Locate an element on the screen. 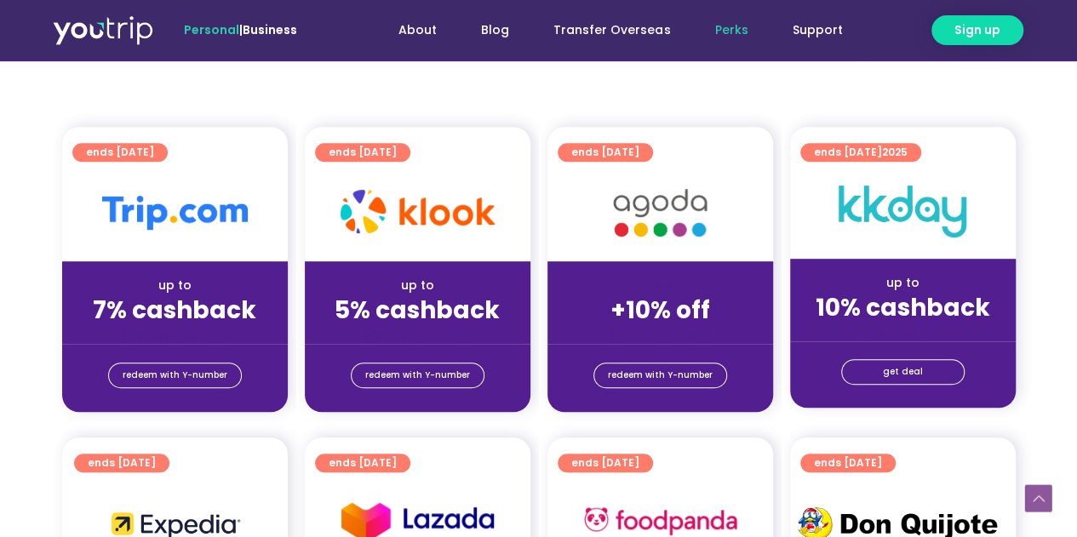 Image resolution: width=1077 pixels, height=537 pixels. nav: Menu is located at coordinates (604, 30).